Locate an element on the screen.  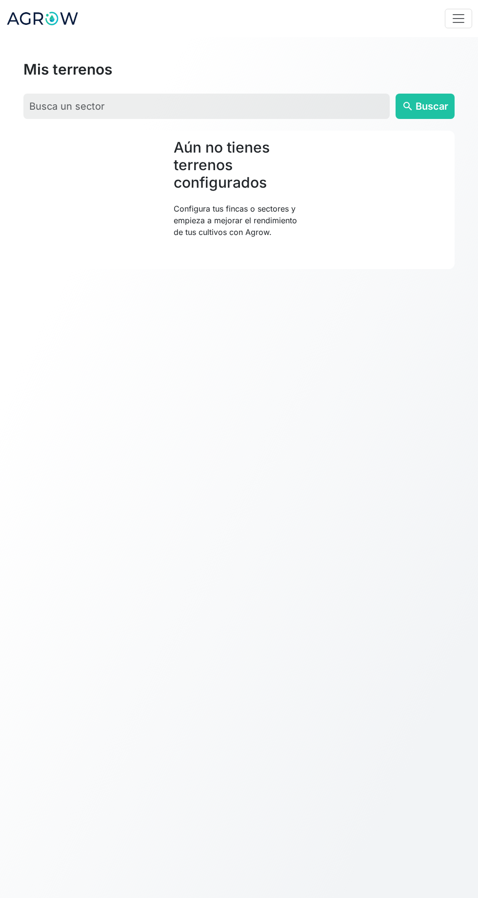
img: Agrow Analytics is located at coordinates (42, 19).